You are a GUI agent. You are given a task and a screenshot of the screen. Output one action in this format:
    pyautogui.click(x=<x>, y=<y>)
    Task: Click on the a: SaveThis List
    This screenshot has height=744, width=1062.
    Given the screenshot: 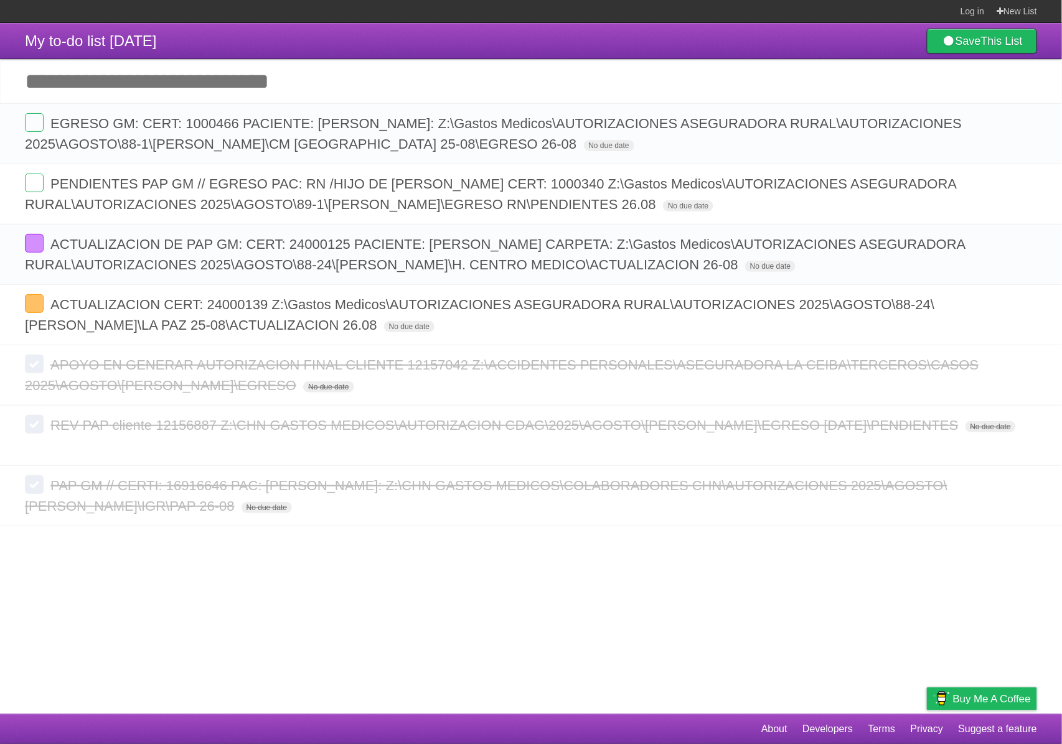 What is the action you would take?
    pyautogui.click(x=981, y=41)
    